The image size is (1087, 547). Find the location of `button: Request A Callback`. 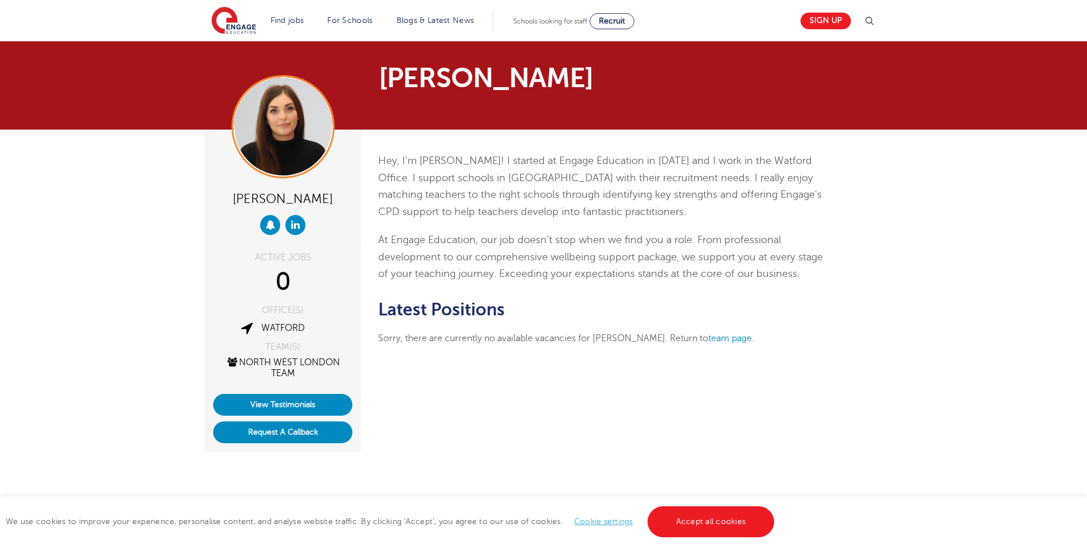

button: Request A Callback is located at coordinates (282, 432).